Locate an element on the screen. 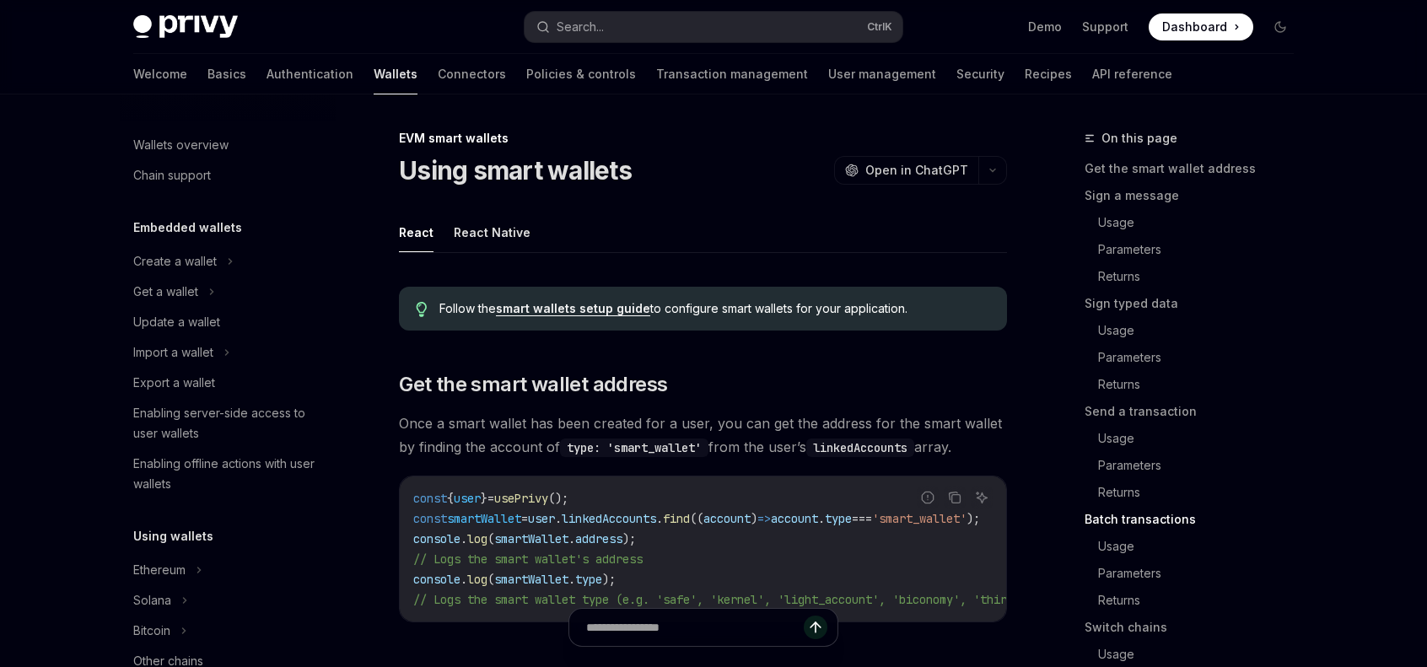 This screenshot has height=667, width=1427. img: dark logo is located at coordinates (186, 27).